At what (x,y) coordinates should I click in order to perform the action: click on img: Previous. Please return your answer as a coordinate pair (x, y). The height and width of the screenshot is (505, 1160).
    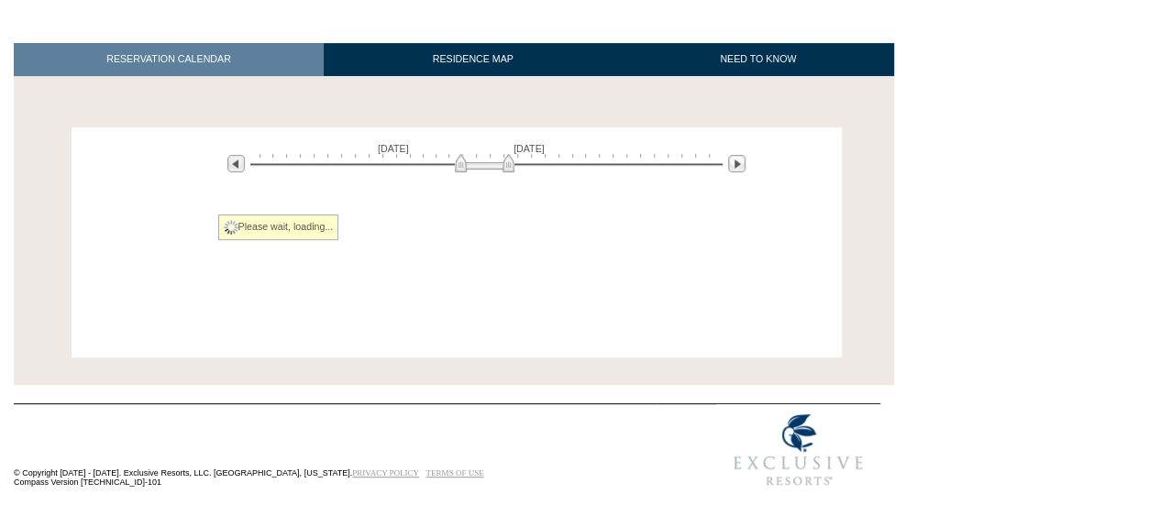
    Looking at the image, I should click on (236, 163).